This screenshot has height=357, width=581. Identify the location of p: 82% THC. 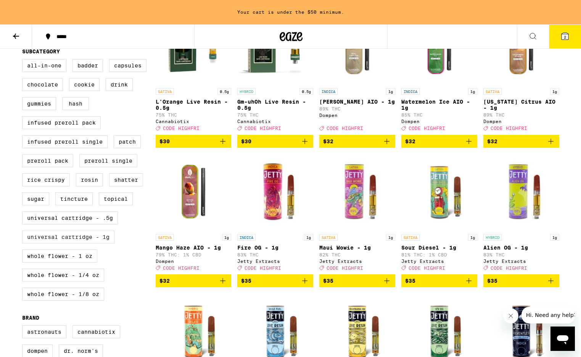
(357, 255).